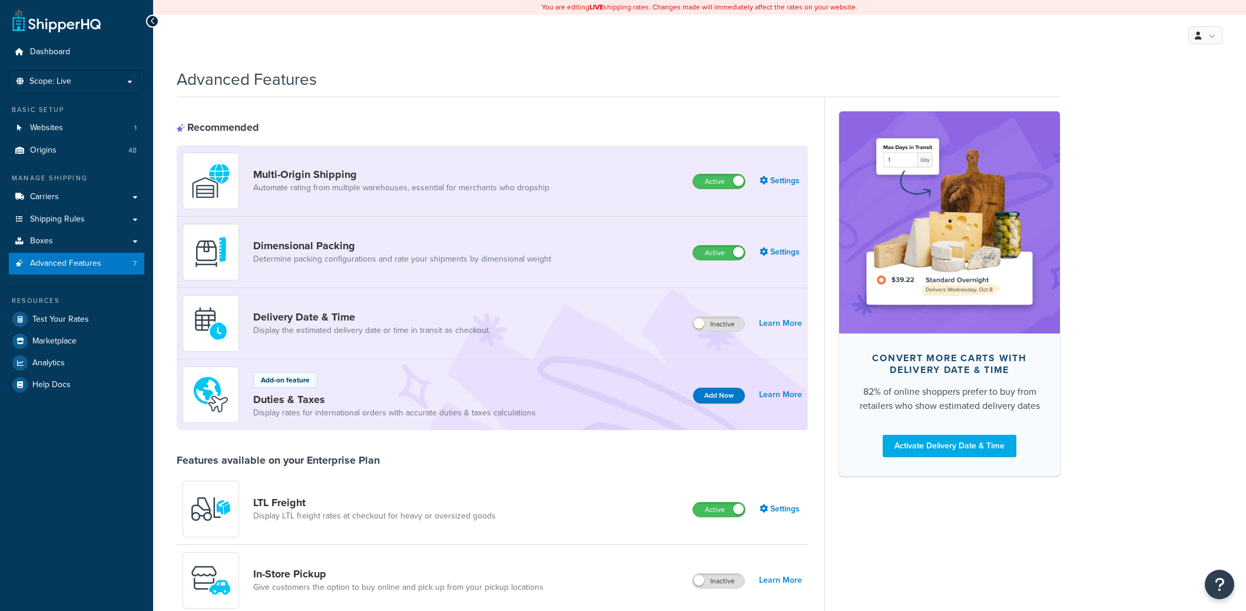  What do you see at coordinates (77, 197) in the screenshot?
I see `li: Carriers` at bounding box center [77, 197].